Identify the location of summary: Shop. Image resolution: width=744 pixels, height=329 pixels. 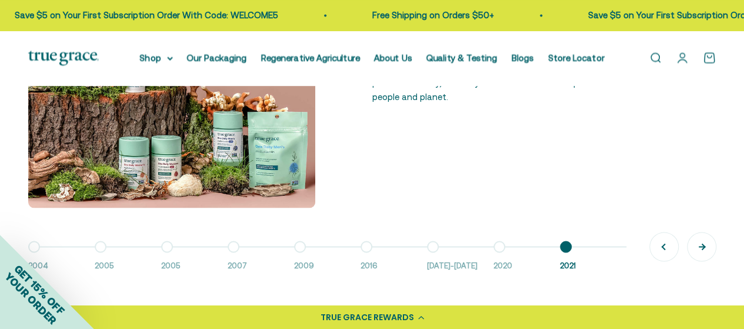
(157, 58).